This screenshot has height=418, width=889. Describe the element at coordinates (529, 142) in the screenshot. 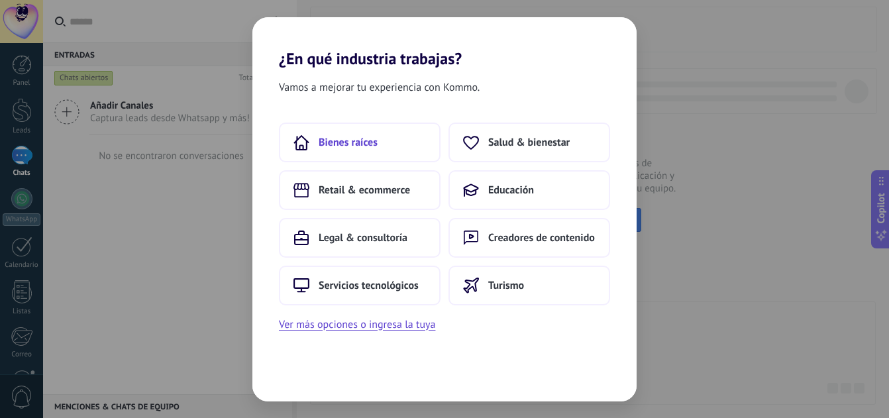

I see `button: Salud & bienestar` at that location.